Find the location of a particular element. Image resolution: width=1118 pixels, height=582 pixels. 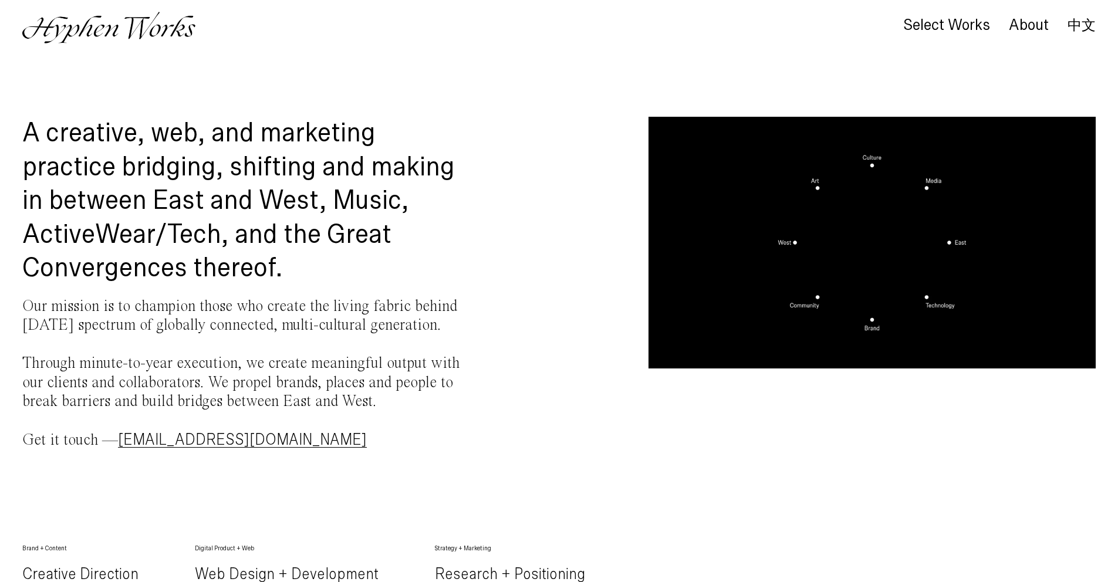

img: Hyphen Works is located at coordinates (109, 28).